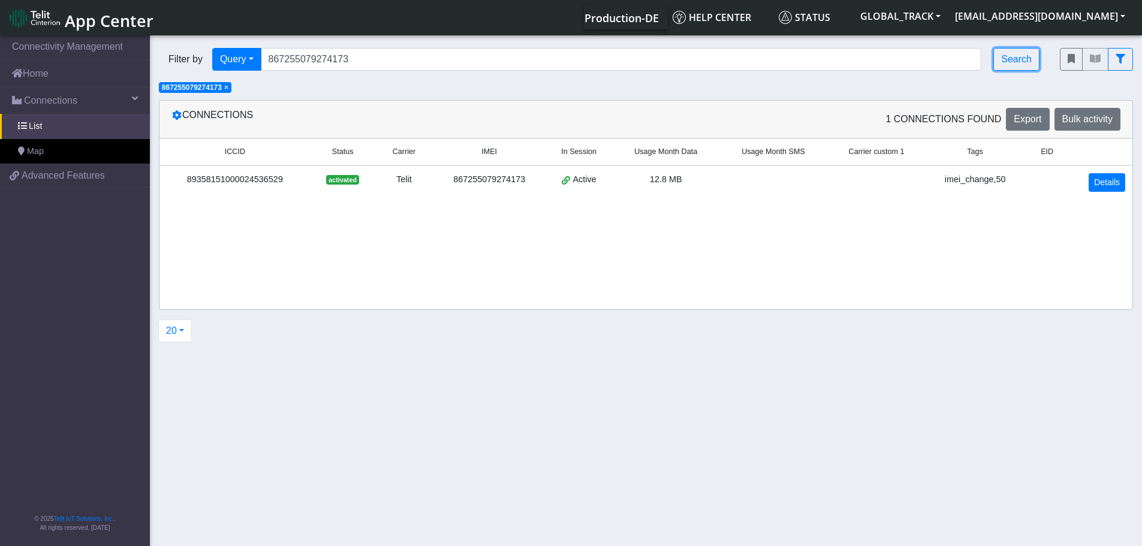 The height and width of the screenshot is (546, 1142). What do you see at coordinates (175, 331) in the screenshot?
I see `button: 20` at bounding box center [175, 331].